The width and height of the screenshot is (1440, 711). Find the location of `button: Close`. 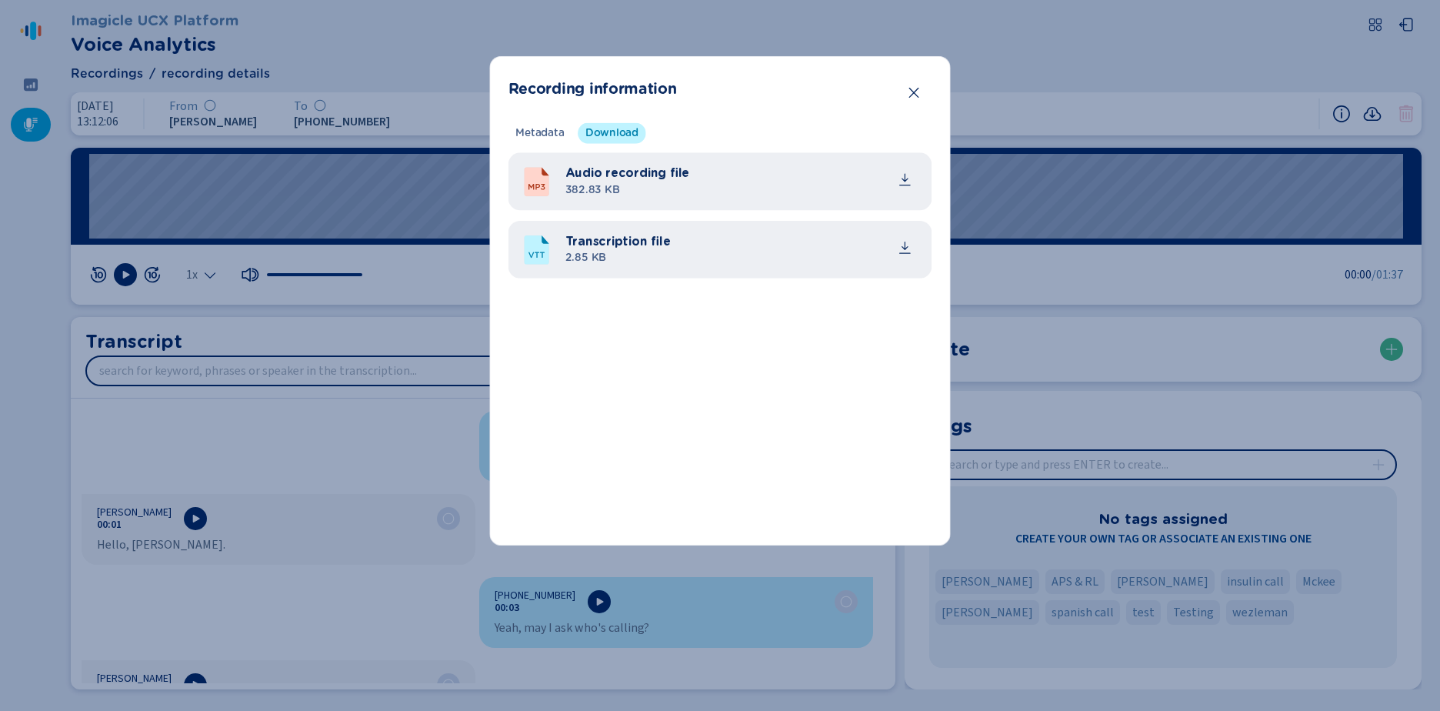

button: Close is located at coordinates (914, 92).